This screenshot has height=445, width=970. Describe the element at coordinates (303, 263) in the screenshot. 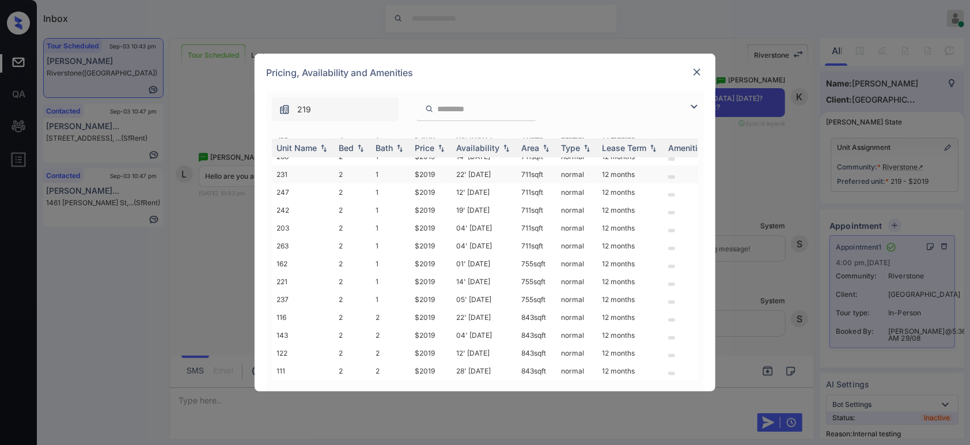

I see `td: 162` at that location.